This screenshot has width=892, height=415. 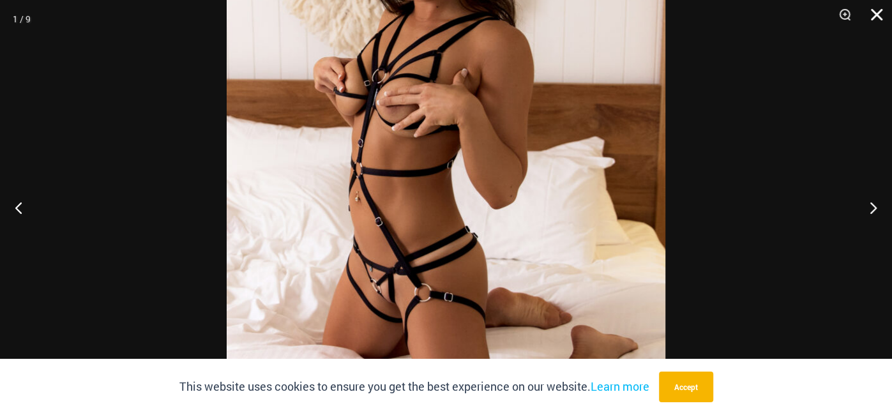 What do you see at coordinates (868, 208) in the screenshot?
I see `button: Next` at bounding box center [868, 208].